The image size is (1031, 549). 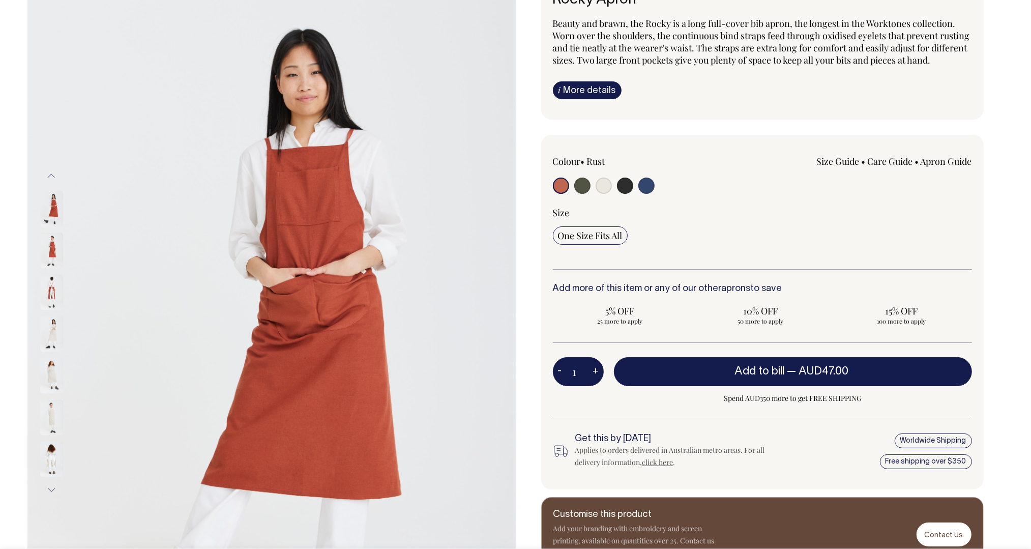 I want to click on span: i, so click(x=559, y=89).